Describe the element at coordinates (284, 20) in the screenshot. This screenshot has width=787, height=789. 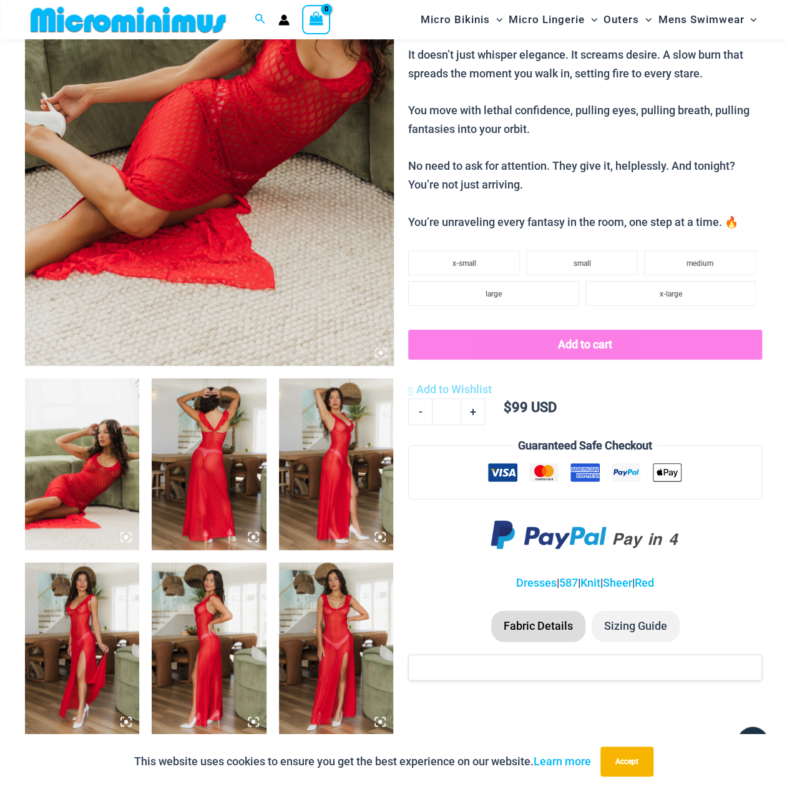
I see `a: Account icon link` at that location.